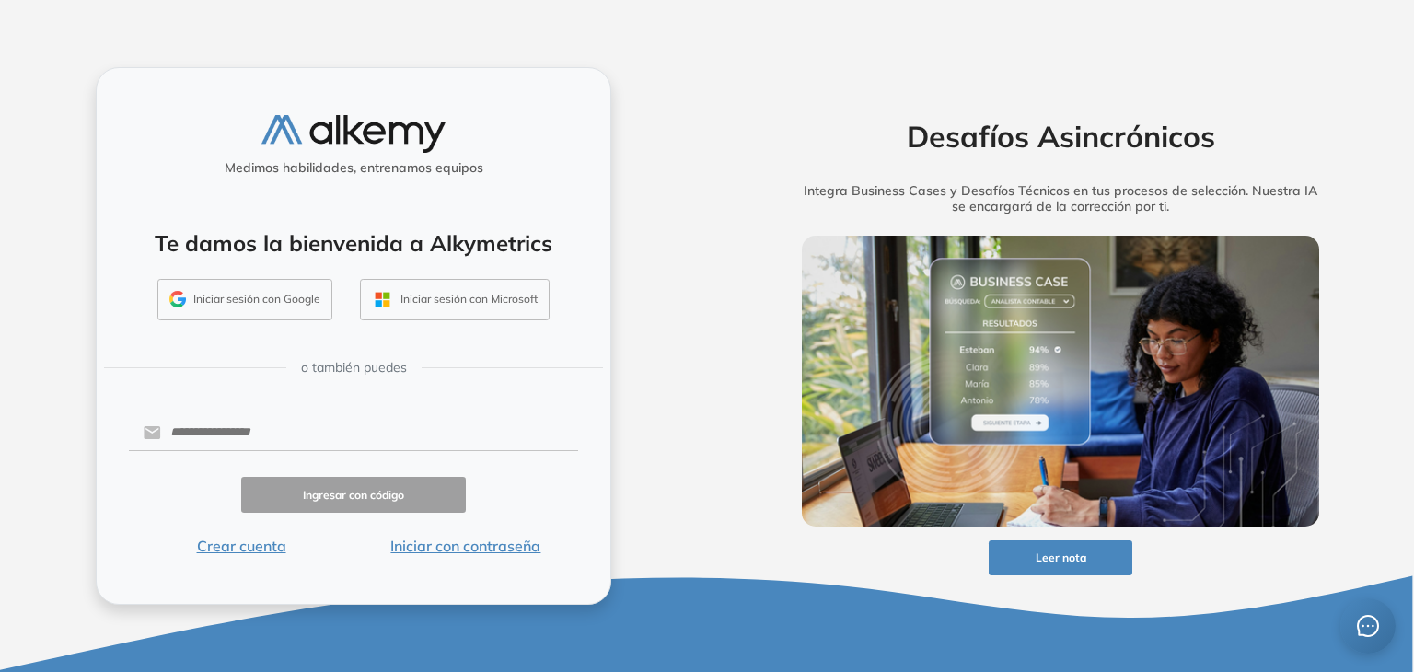  I want to click on h5: Medimos habilidades, entrenamos equipos, so click(354, 168).